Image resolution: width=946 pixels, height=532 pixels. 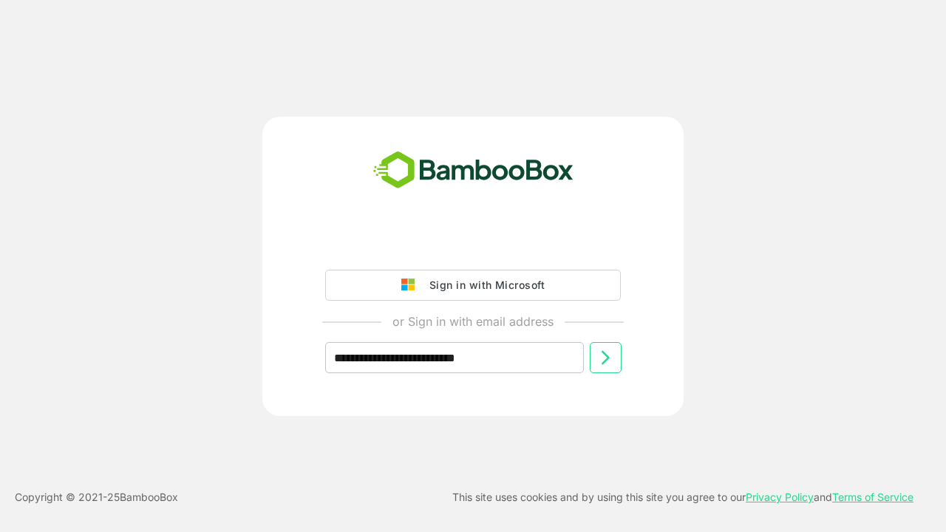 What do you see at coordinates (484, 285) in the screenshot?
I see `div: Sign in with Microsoft` at bounding box center [484, 285].